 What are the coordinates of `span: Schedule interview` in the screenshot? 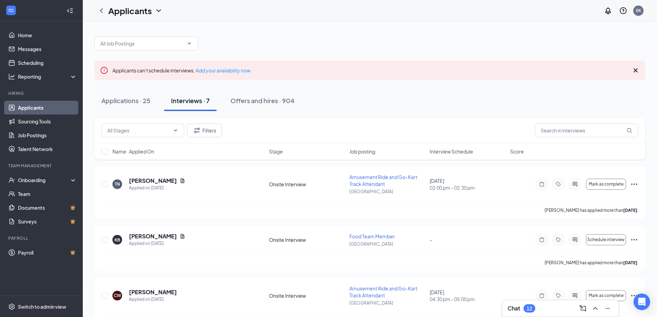 It's located at (606, 240).